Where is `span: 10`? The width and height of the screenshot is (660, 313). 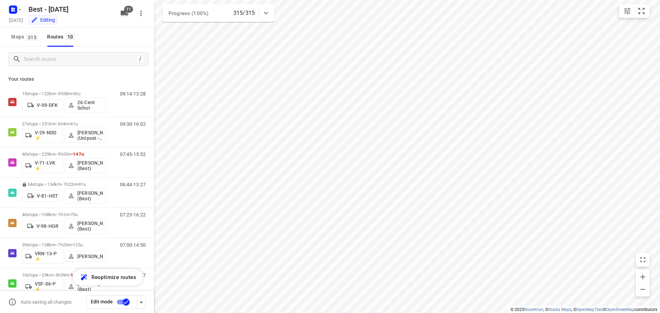 span: 10 is located at coordinates (70, 36).